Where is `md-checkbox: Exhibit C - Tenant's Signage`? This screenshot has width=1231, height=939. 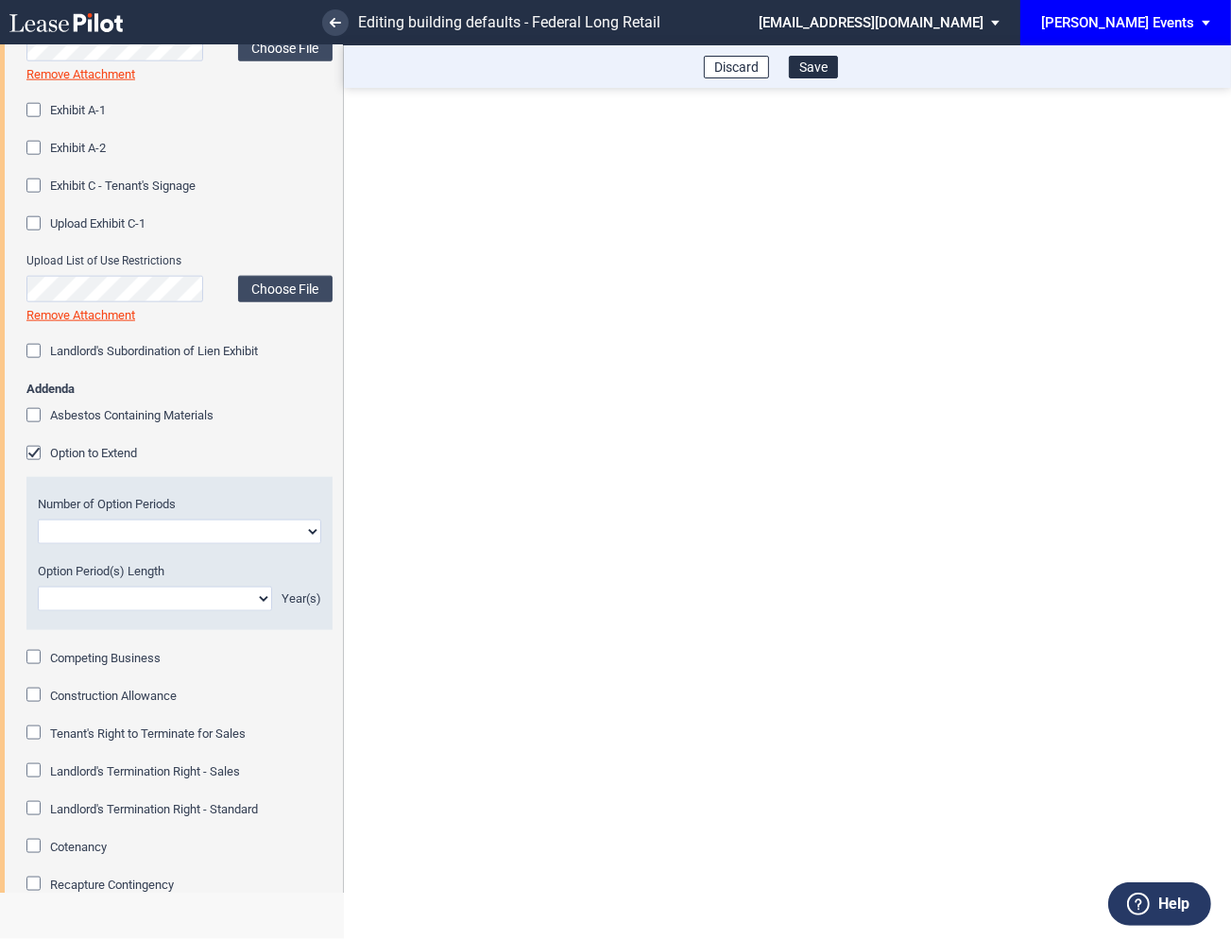 md-checkbox: Exhibit C - Tenant's Signage is located at coordinates (111, 187).